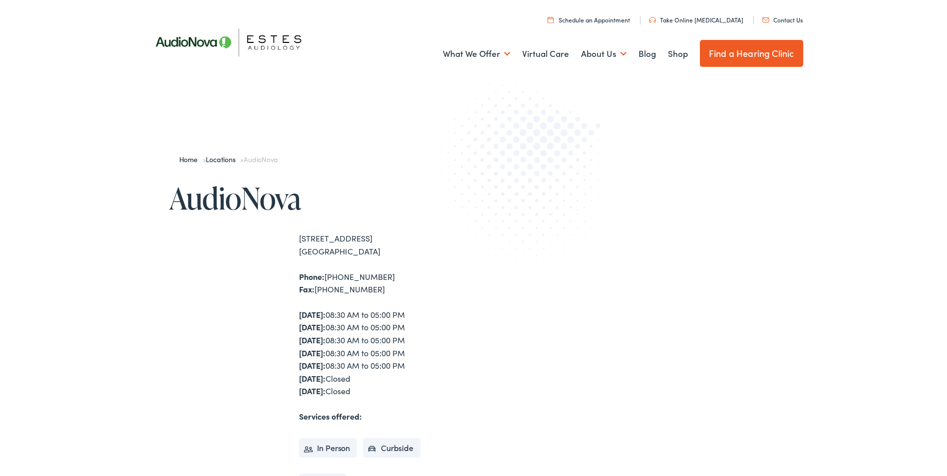 The image size is (947, 476). Describe the element at coordinates (306, 289) in the screenshot. I see `strong: Fax:` at that location.